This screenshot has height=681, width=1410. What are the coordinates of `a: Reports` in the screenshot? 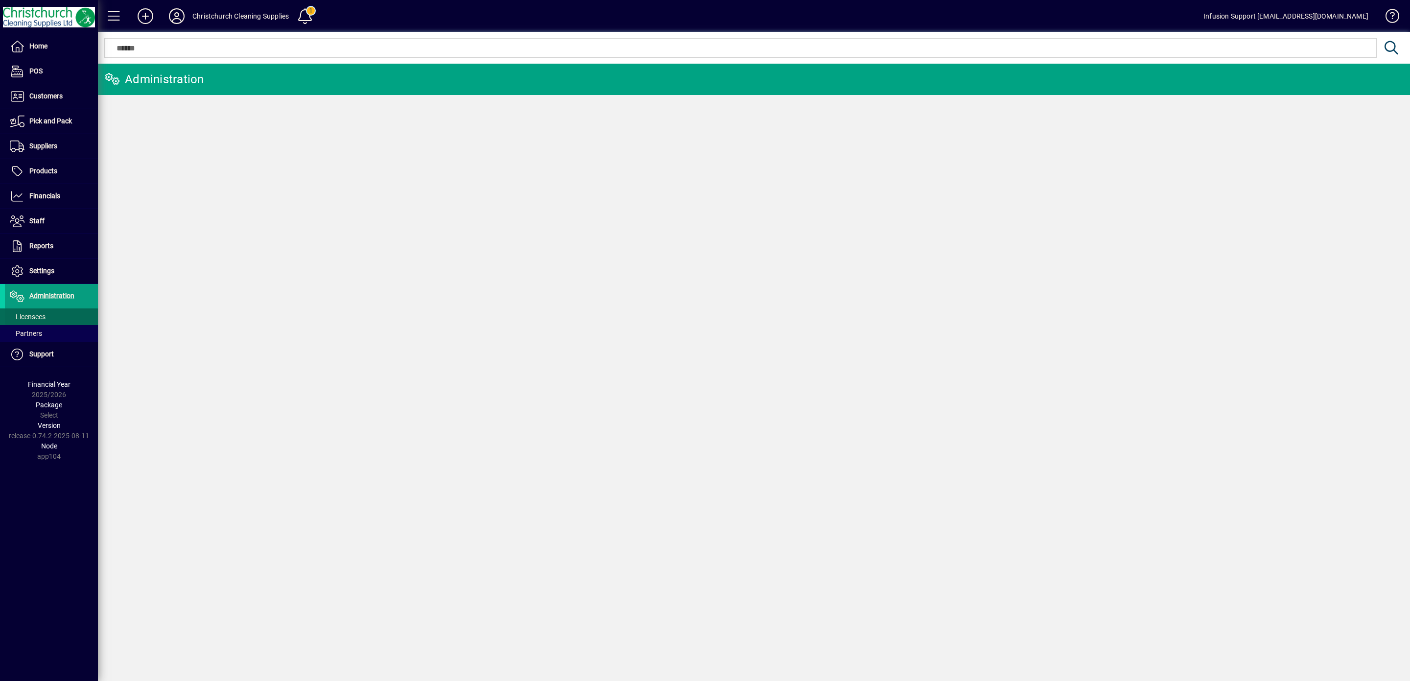 It's located at (51, 246).